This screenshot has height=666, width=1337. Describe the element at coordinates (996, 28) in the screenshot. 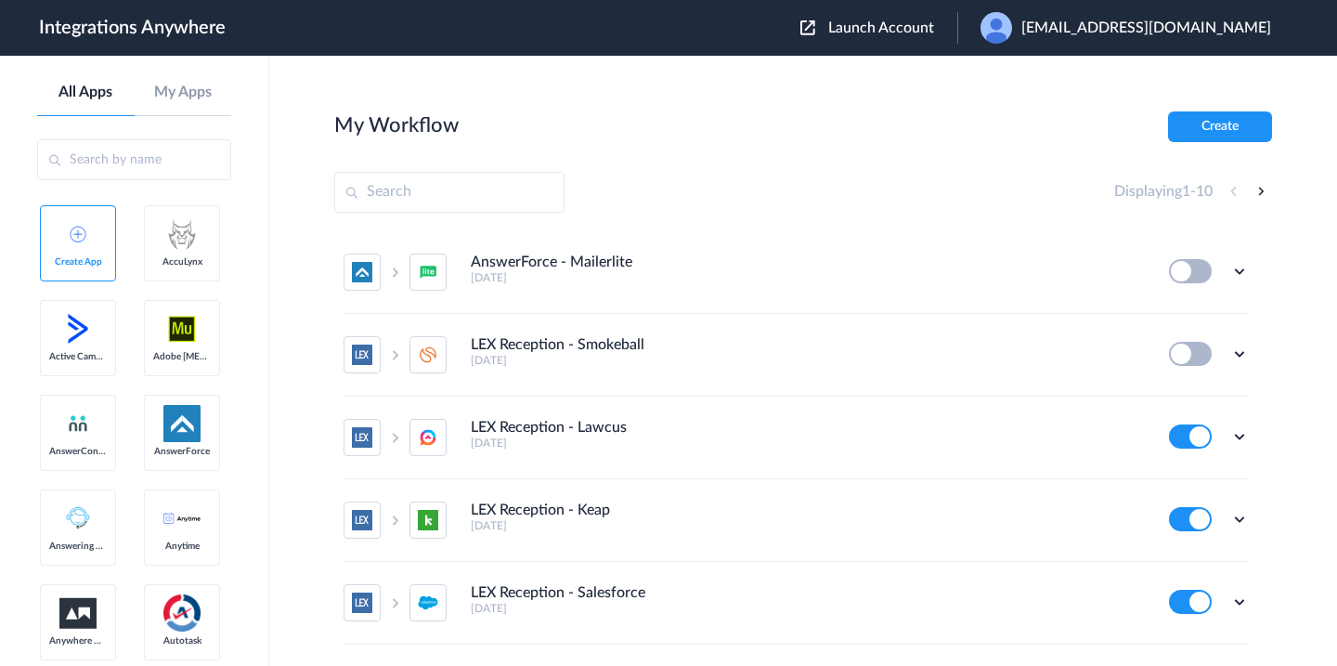

I see `img: user.png` at that location.